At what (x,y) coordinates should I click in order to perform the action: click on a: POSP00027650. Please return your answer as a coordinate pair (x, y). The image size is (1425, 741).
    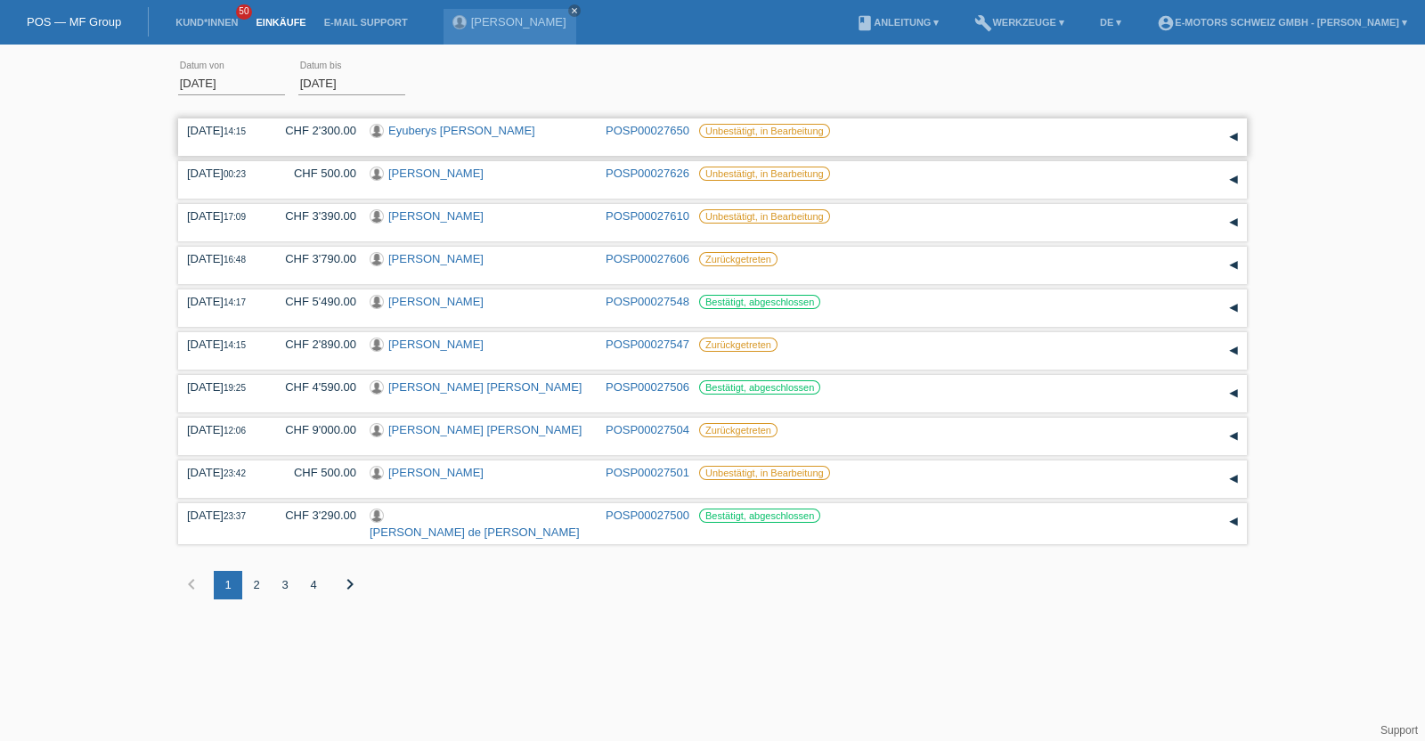
    Looking at the image, I should click on (648, 130).